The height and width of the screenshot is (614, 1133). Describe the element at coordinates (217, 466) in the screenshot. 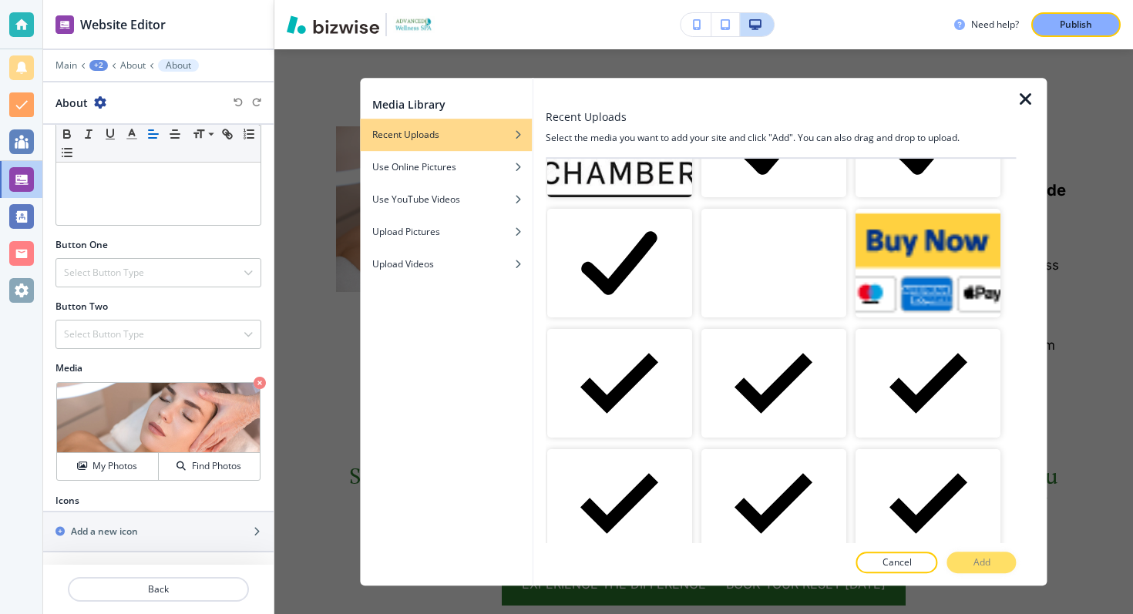

I see `h4: Find Photos` at that location.